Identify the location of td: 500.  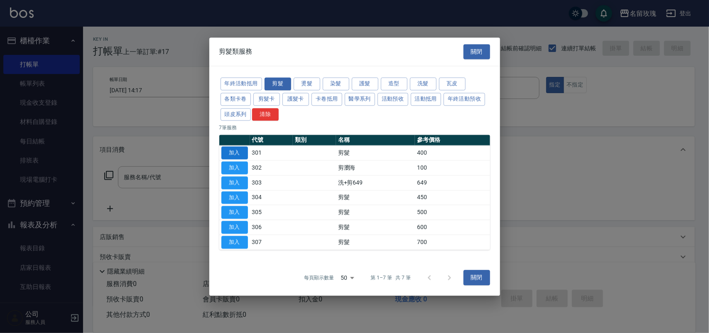
(452, 212).